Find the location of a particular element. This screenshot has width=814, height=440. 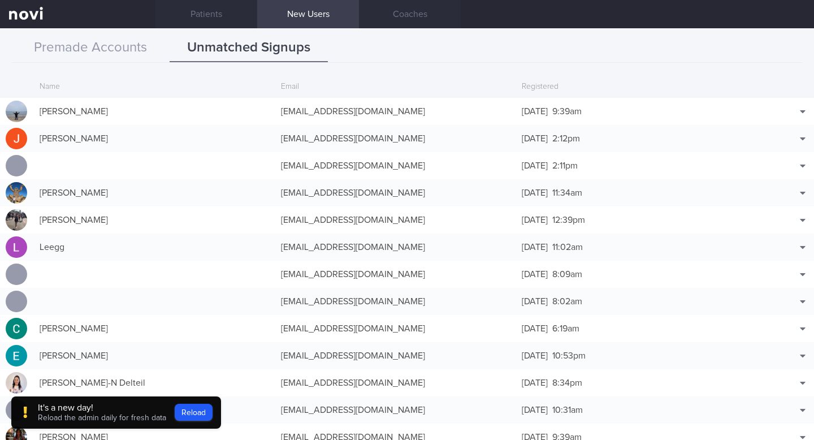

button: Reload is located at coordinates (193, 412).